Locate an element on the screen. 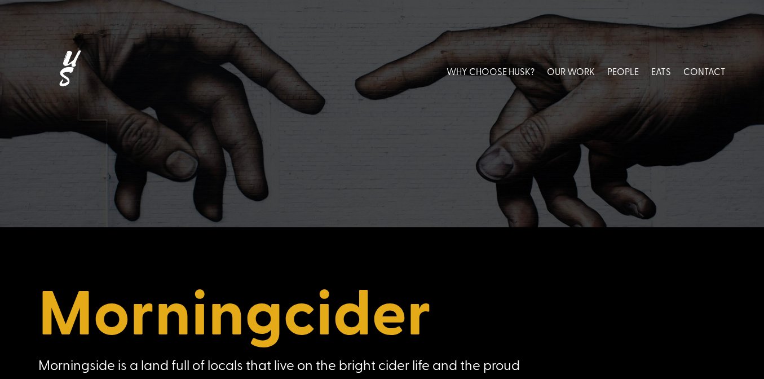 The width and height of the screenshot is (764, 379). a: EATS is located at coordinates (660, 70).